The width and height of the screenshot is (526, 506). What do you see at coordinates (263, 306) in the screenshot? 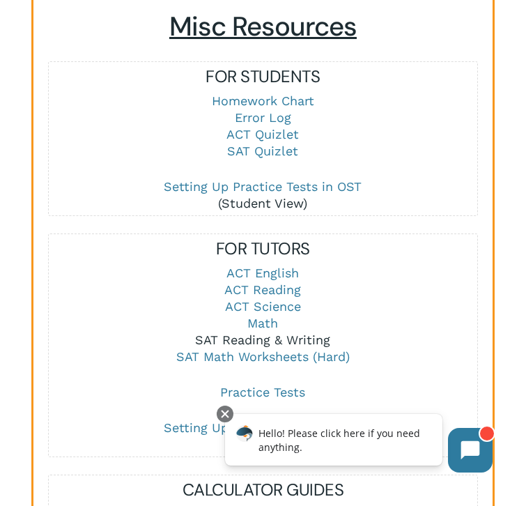
I see `a: ACT Science` at bounding box center [263, 306].